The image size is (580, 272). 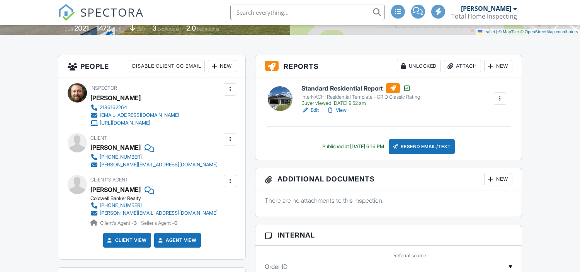 What do you see at coordinates (157, 198) in the screenshot?
I see `div: Coldwell Banker Realty` at bounding box center [157, 198].